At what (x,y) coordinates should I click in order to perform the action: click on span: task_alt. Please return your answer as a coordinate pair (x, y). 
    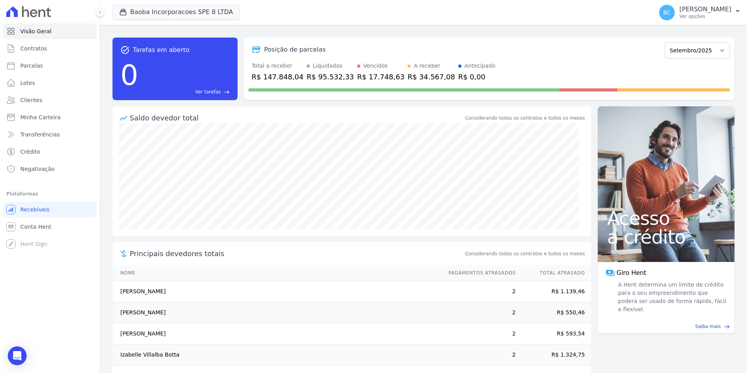
    Looking at the image, I should click on (125, 50).